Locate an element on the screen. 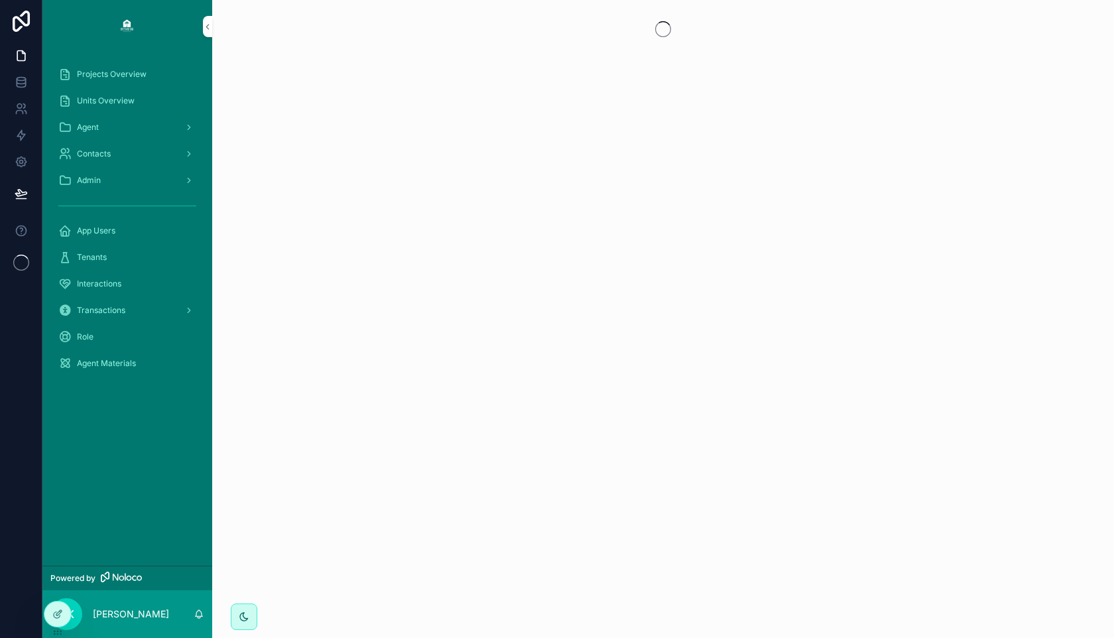 The height and width of the screenshot is (638, 1114). a: Transactions is located at coordinates (127, 310).